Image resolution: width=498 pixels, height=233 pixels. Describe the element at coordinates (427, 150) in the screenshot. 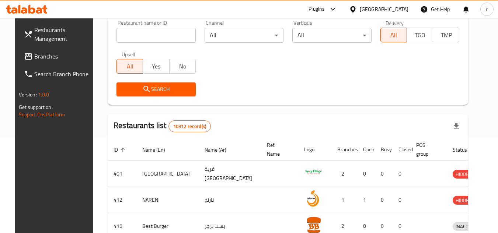

I see `span: POS group` at that location.